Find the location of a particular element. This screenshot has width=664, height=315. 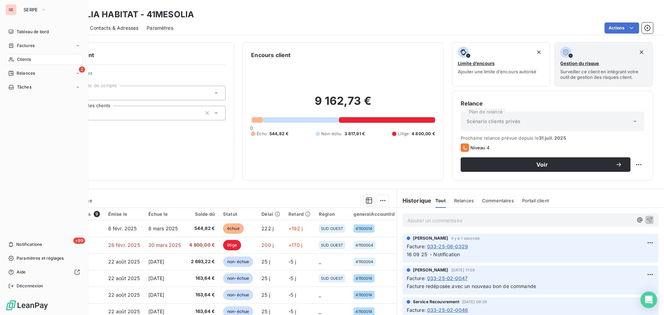

span: 0 is located at coordinates (251, 128).